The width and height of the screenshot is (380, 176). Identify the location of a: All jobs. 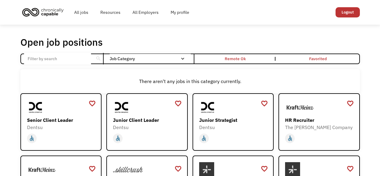
(81, 12).